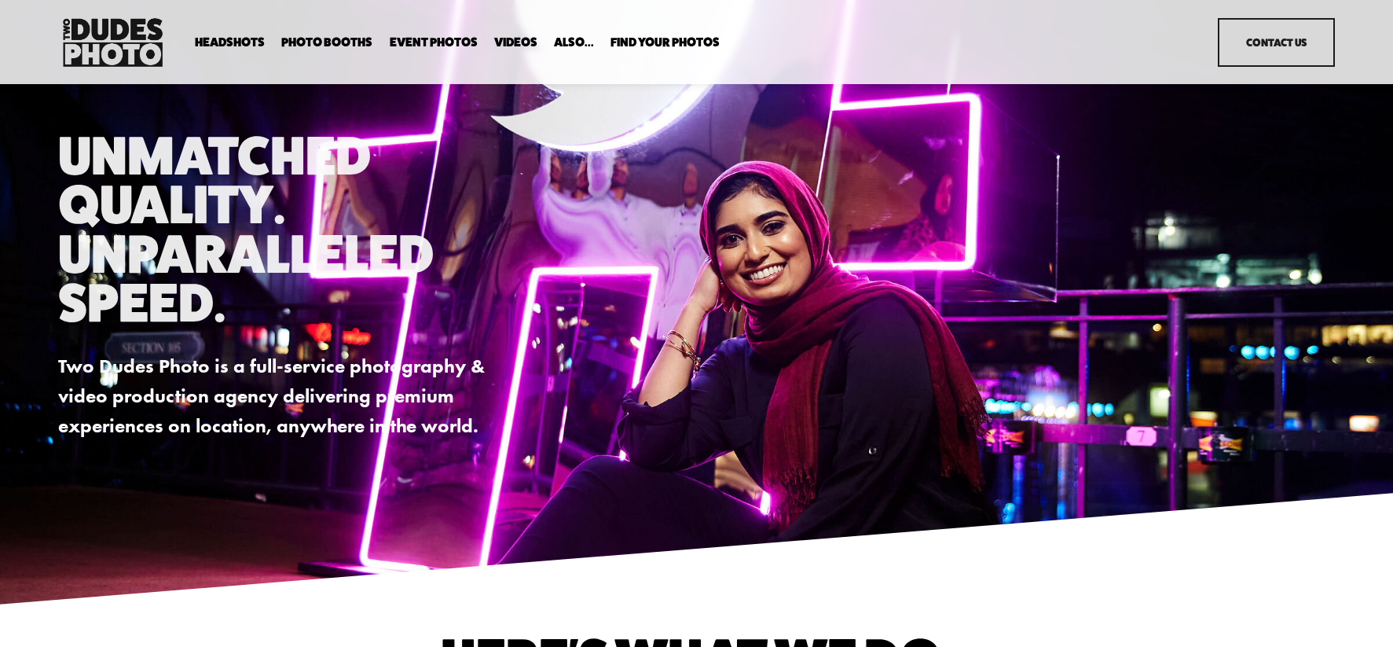 The width and height of the screenshot is (1393, 647). What do you see at coordinates (1276, 42) in the screenshot?
I see `a: Contact Us` at bounding box center [1276, 42].